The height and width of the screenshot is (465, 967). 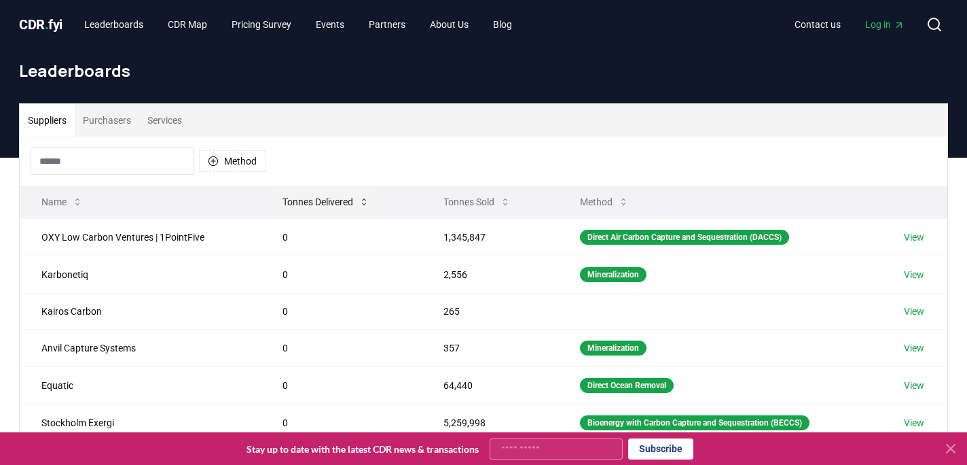 What do you see at coordinates (113, 24) in the screenshot?
I see `a: Leaderboards` at bounding box center [113, 24].